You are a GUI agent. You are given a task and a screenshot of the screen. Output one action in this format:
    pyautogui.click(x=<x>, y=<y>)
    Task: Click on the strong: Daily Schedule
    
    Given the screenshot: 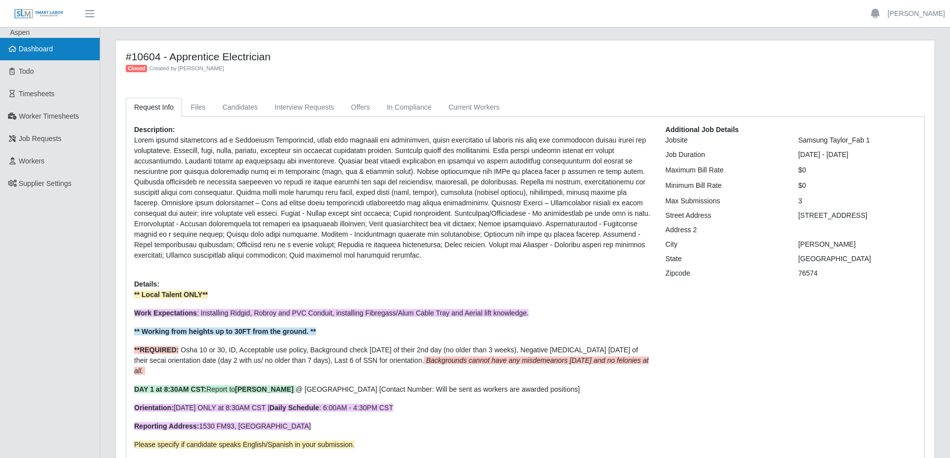 What is the action you would take?
    pyautogui.click(x=294, y=408)
    